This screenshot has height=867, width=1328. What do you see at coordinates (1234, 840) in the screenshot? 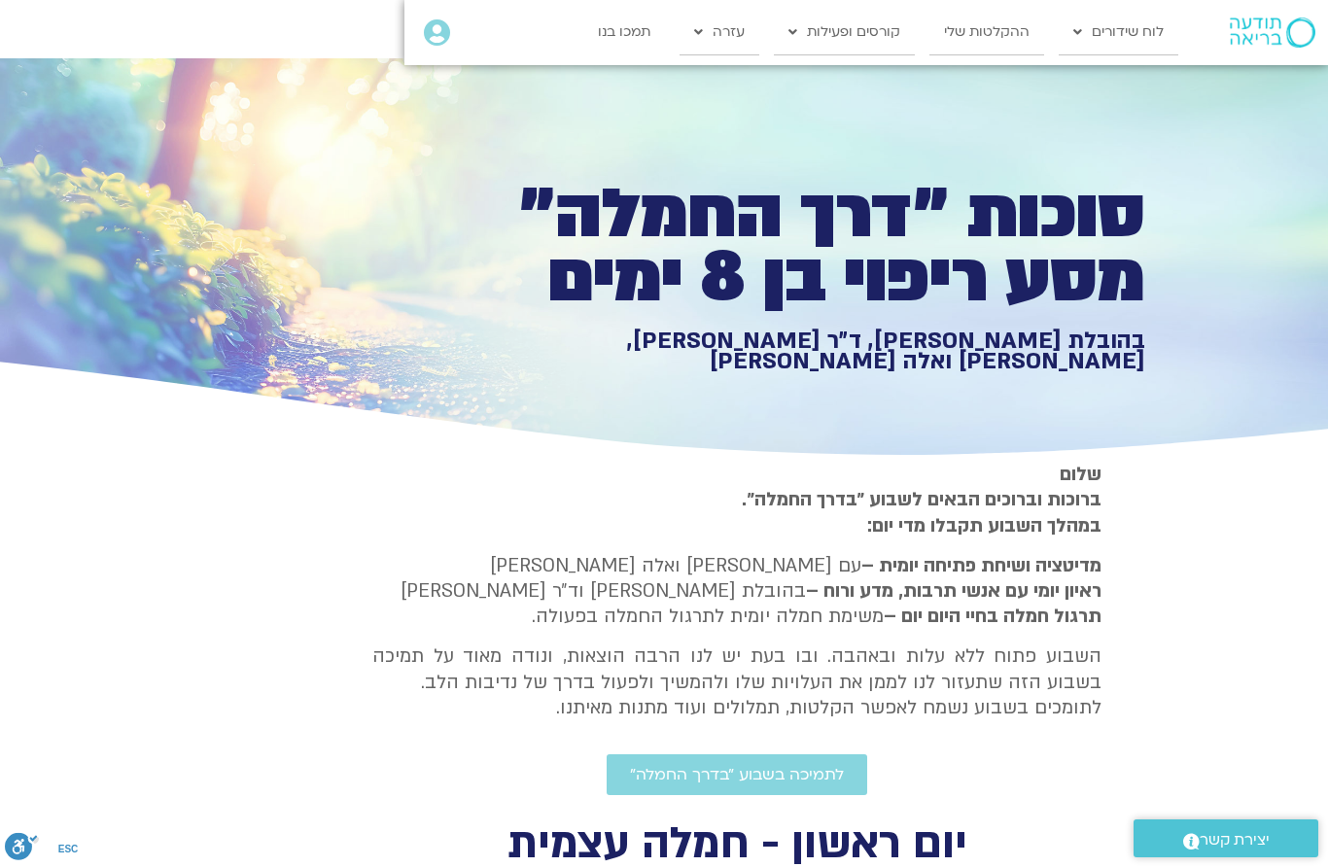
I see `span: יצירת קשר` at bounding box center [1234, 840].